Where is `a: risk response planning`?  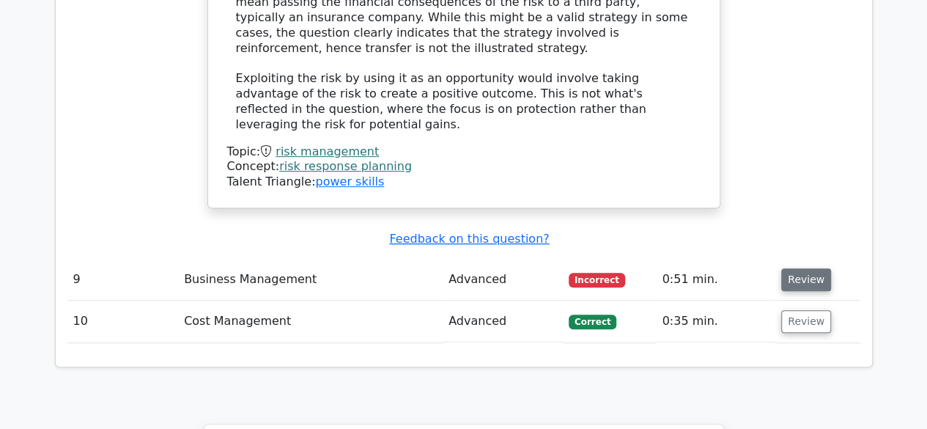
a: risk response planning is located at coordinates (345, 166).